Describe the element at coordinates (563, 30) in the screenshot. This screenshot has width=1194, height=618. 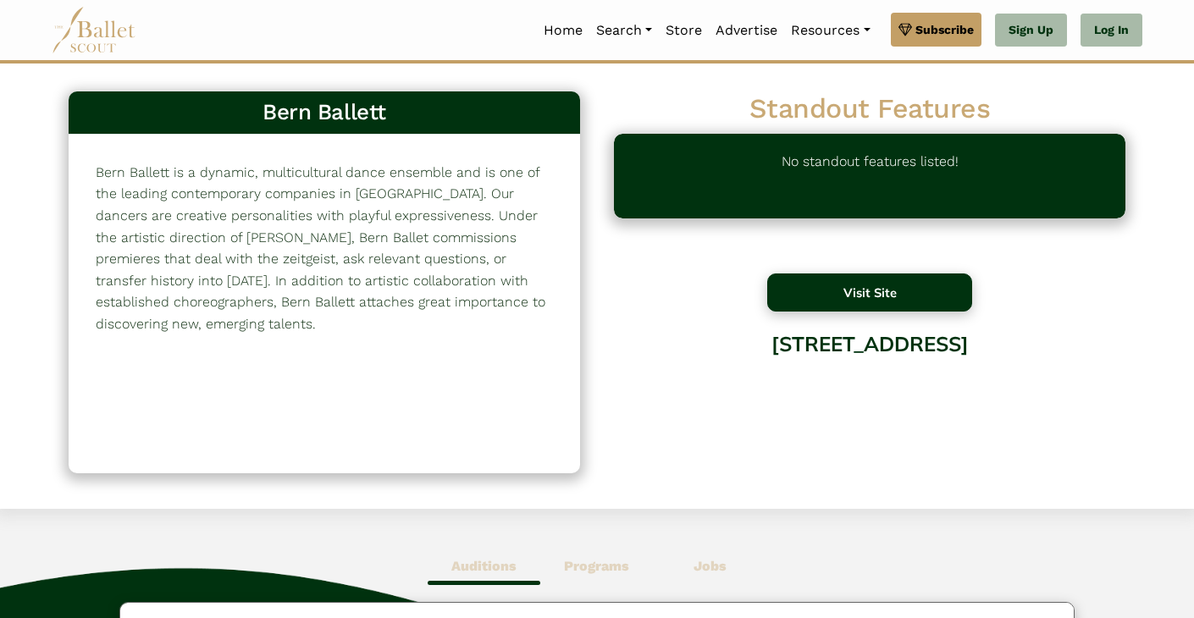
I see `a: Home` at that location.